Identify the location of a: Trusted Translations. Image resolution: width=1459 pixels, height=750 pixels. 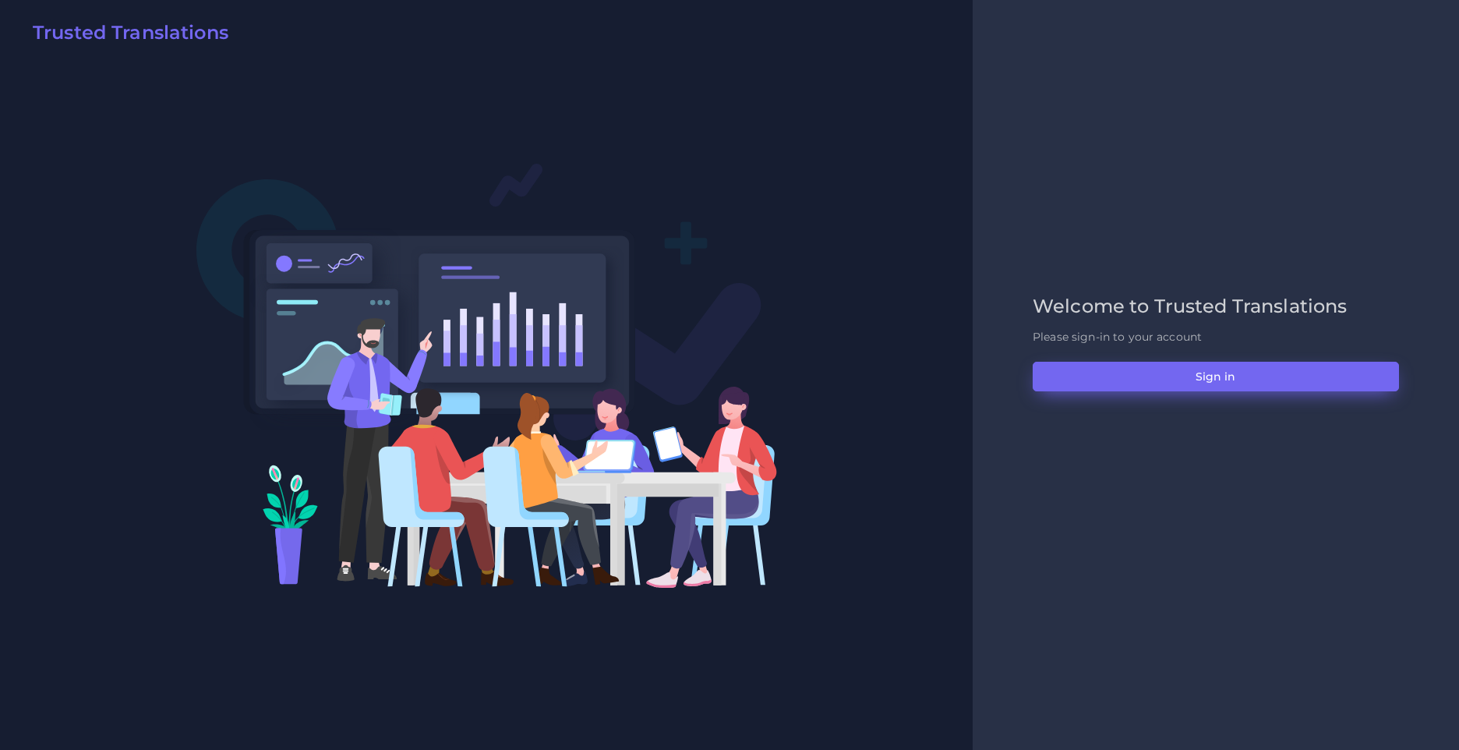
(125, 36).